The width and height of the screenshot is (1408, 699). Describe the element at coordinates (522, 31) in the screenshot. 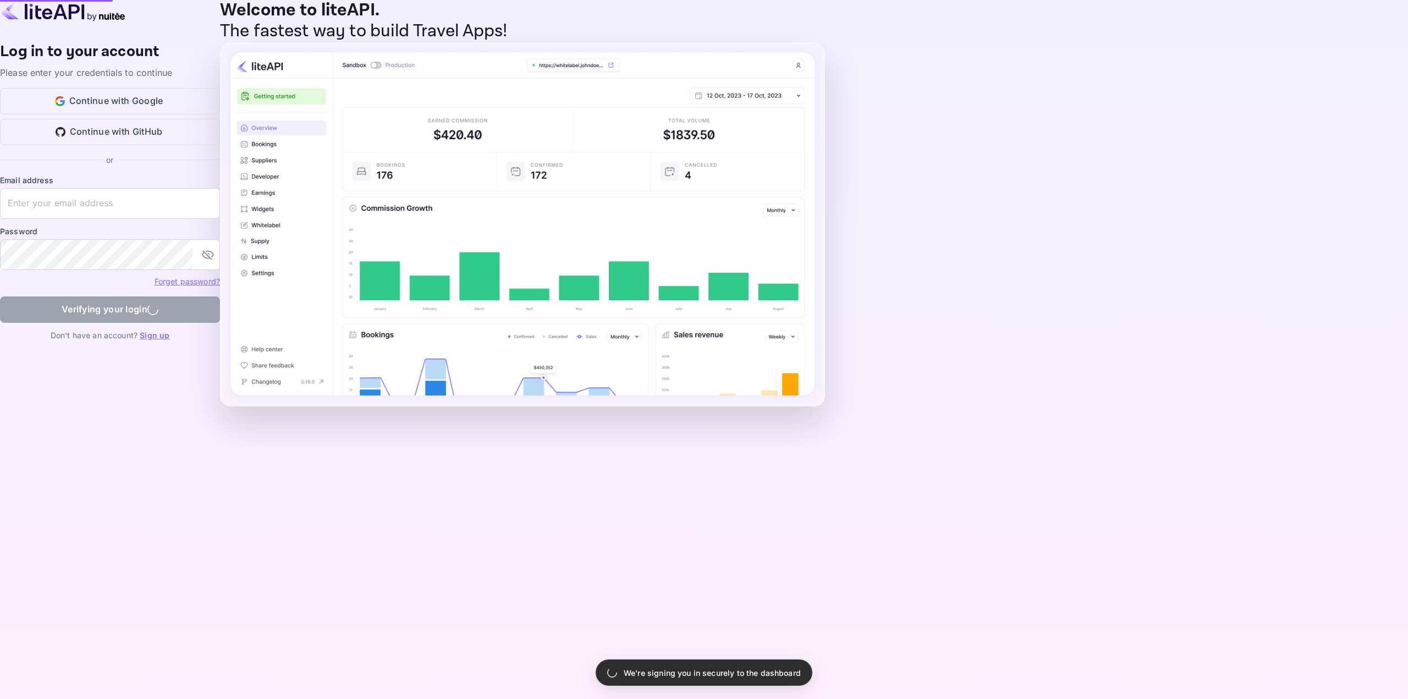

I see `p: The fastest way to build Travel Apps!` at that location.